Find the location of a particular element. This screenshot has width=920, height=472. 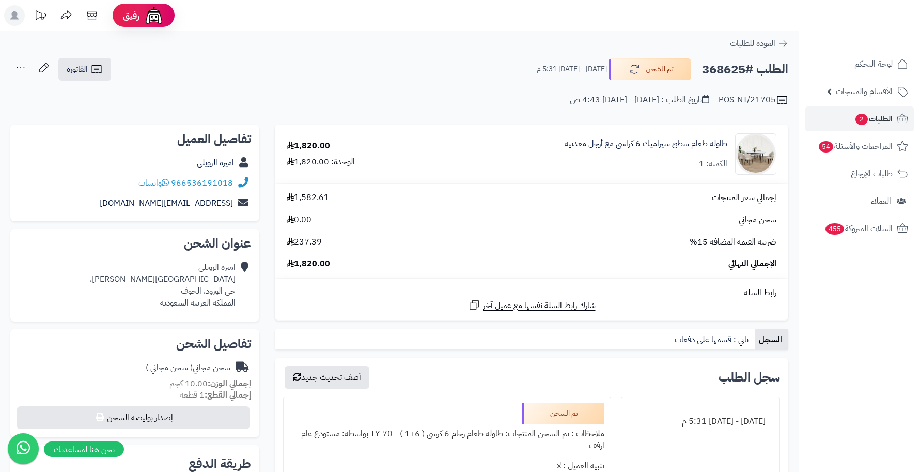

h2: تفاصيل الشحن is located at coordinates (135, 344).